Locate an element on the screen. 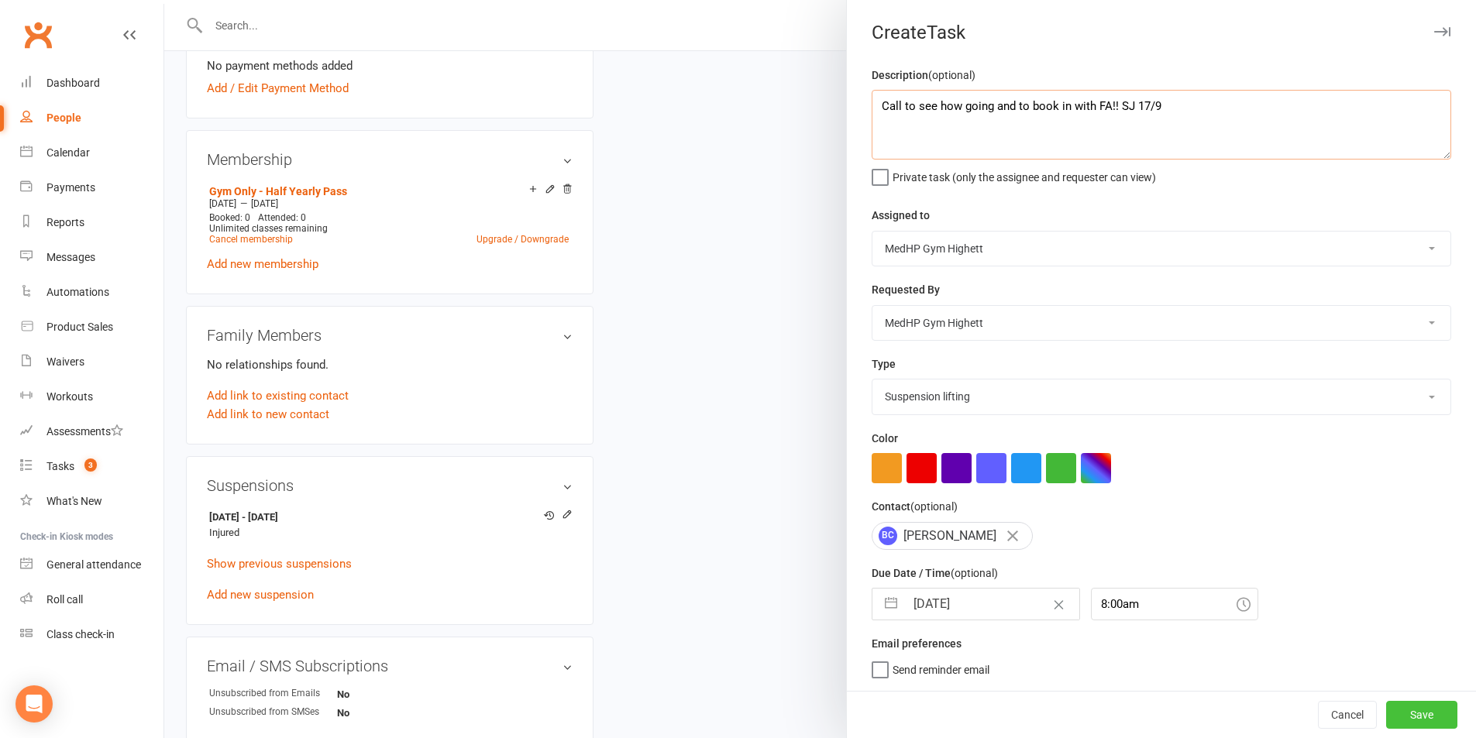  a: People is located at coordinates (91, 118).